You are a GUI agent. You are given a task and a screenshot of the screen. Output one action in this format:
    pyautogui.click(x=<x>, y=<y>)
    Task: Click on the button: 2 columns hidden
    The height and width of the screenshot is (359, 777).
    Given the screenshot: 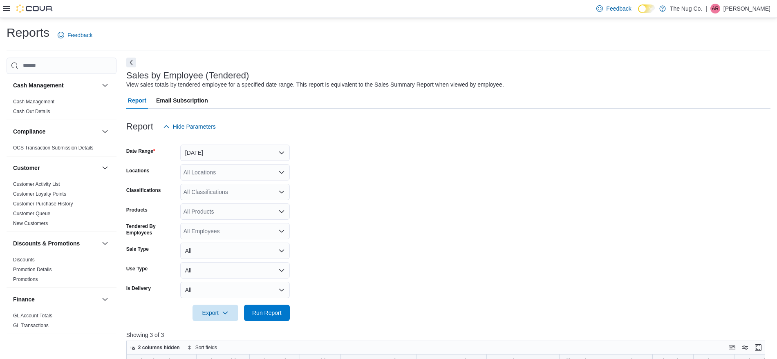 What is the action you would take?
    pyautogui.click(x=155, y=348)
    